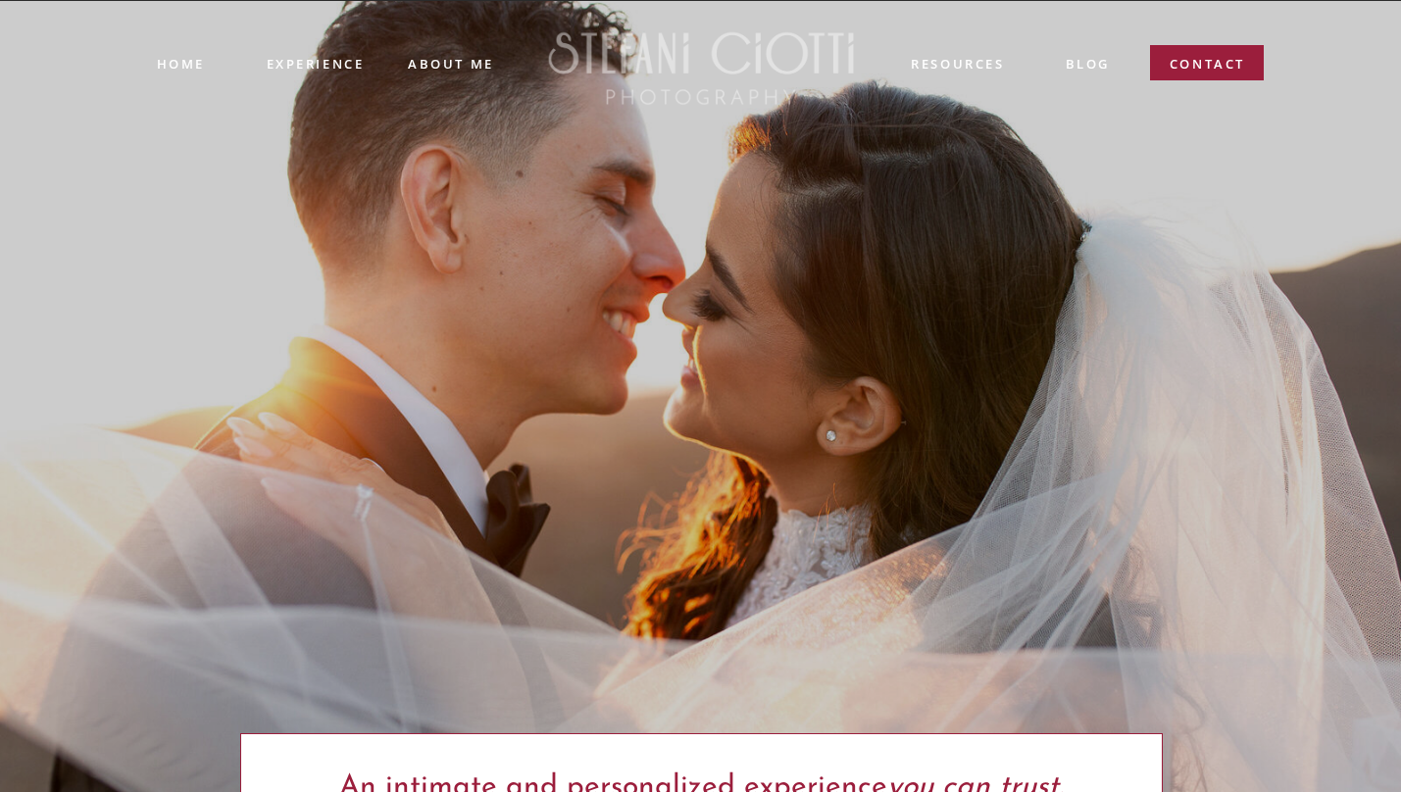 The width and height of the screenshot is (1401, 792). What do you see at coordinates (1208, 68) in the screenshot?
I see `a: contact` at bounding box center [1208, 68].